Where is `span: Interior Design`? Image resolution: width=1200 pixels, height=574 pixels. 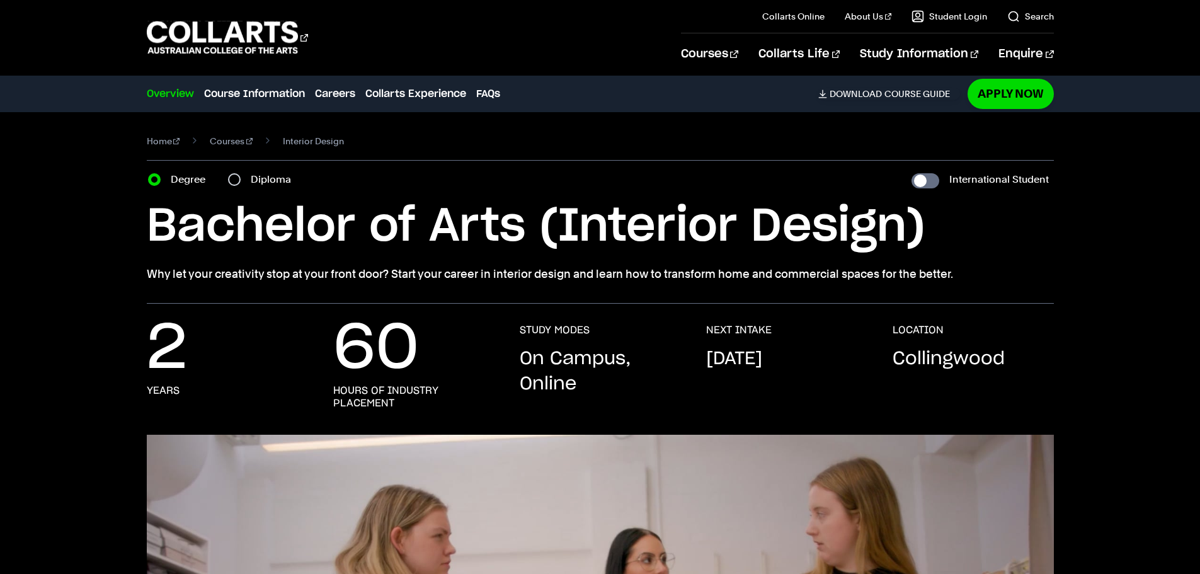 span: Interior Design is located at coordinates (313, 141).